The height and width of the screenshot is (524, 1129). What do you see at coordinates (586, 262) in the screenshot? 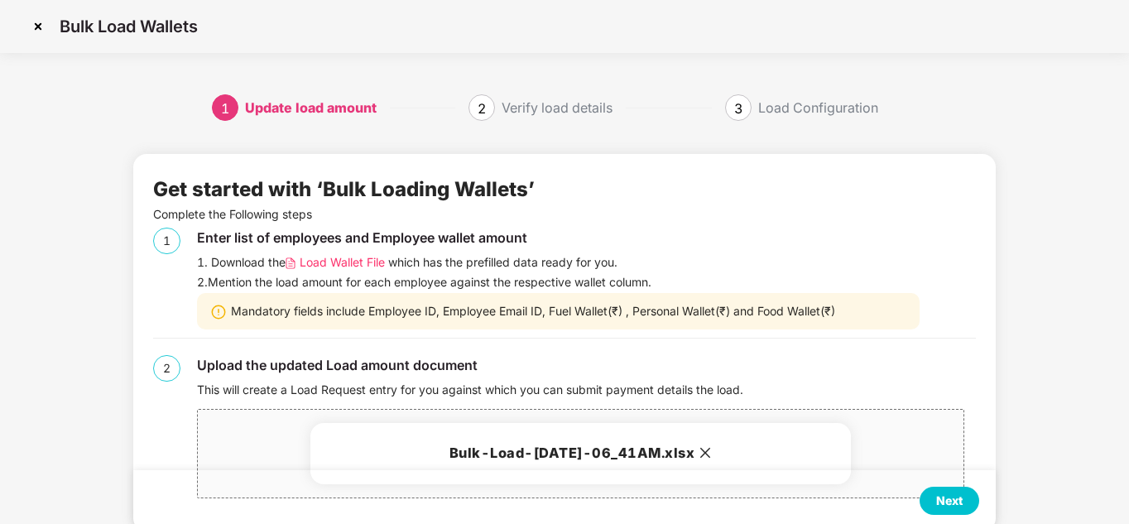
I see `div: 1. Download the which has the prefilled data ready for you.` at bounding box center [586, 262].